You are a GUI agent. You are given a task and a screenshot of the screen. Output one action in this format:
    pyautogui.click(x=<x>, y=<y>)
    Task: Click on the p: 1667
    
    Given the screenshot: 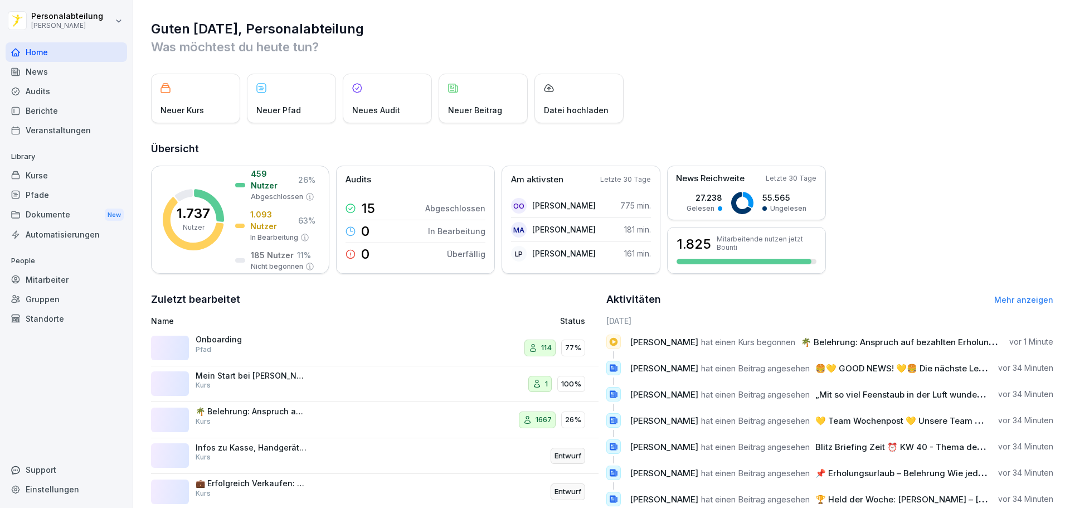 What is the action you would take?
    pyautogui.click(x=543, y=420)
    